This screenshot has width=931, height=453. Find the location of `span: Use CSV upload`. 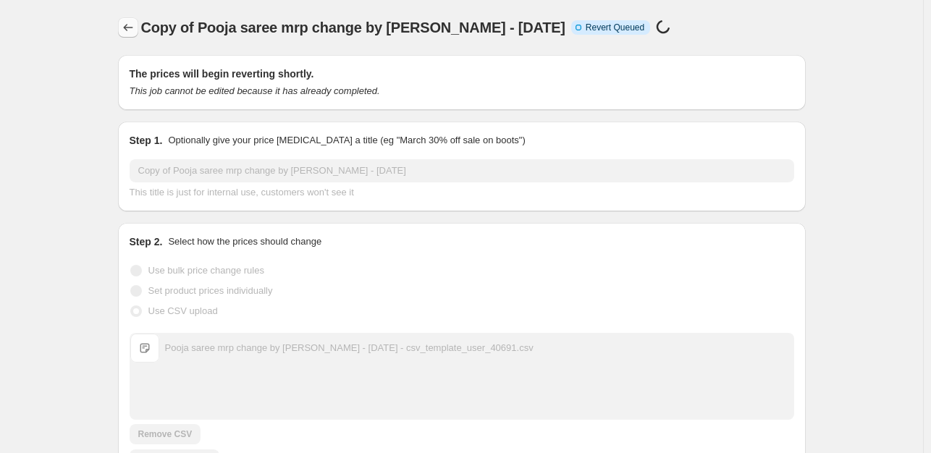

span: Use CSV upload is located at coordinates (183, 311).